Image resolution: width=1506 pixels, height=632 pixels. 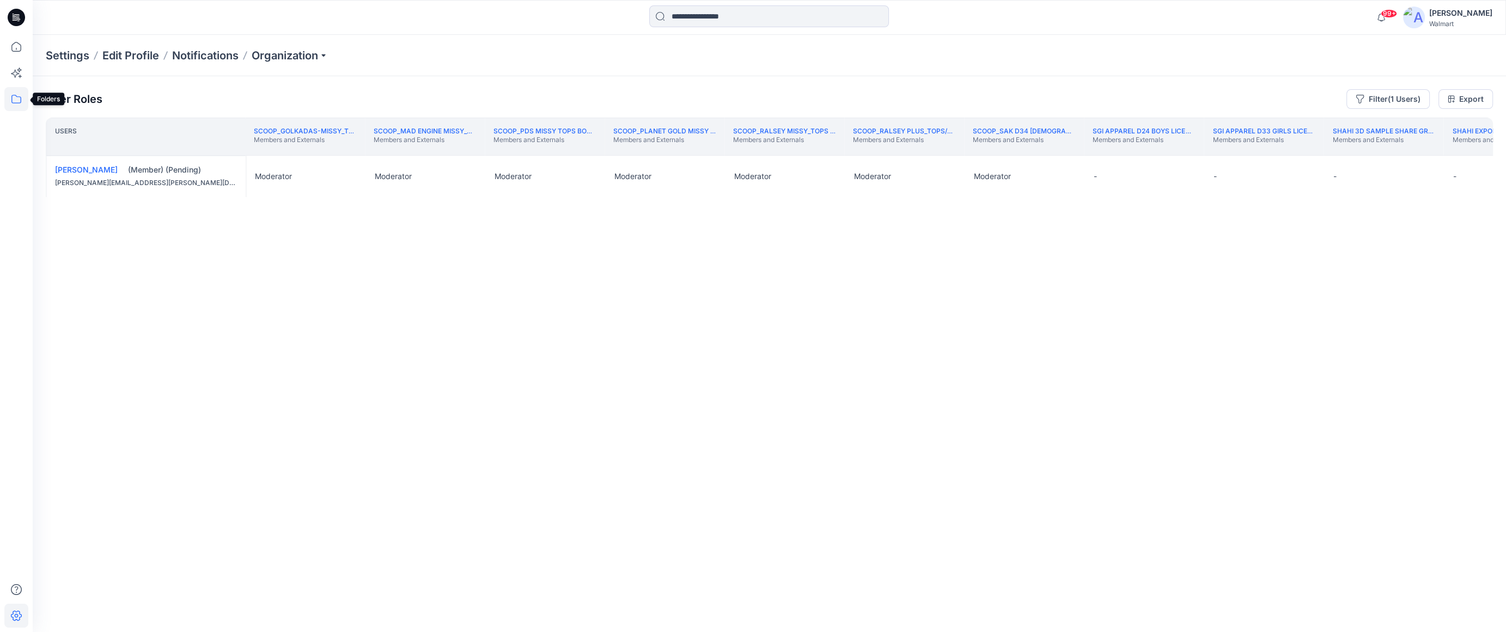 I want to click on img: avatar, so click(x=1414, y=17).